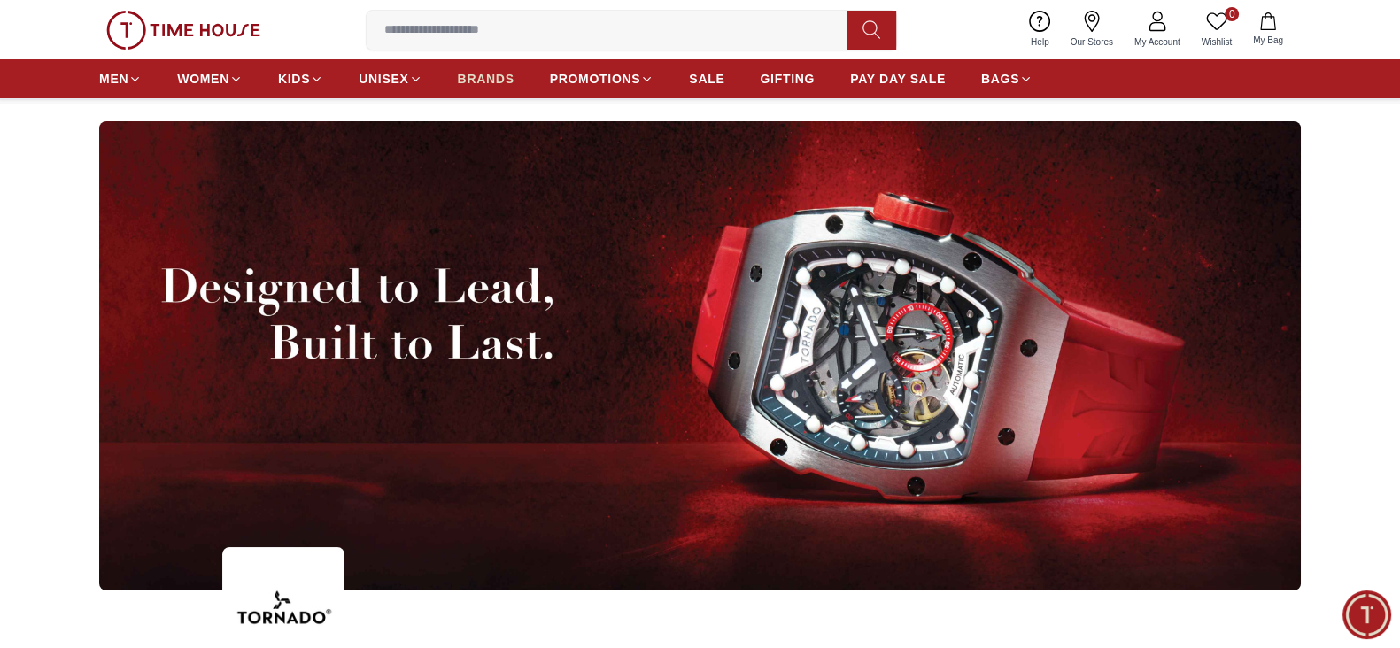  What do you see at coordinates (1157, 42) in the screenshot?
I see `span: My Account` at bounding box center [1157, 42].